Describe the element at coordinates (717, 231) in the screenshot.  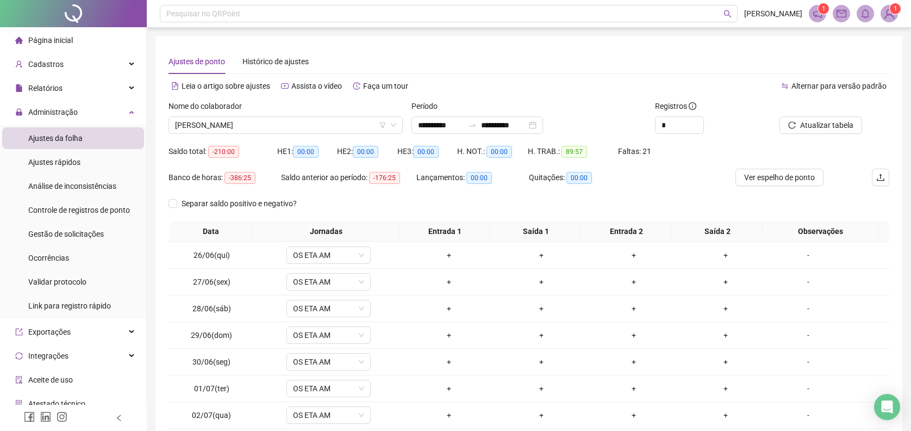
I see `th: Saída 2` at that location.